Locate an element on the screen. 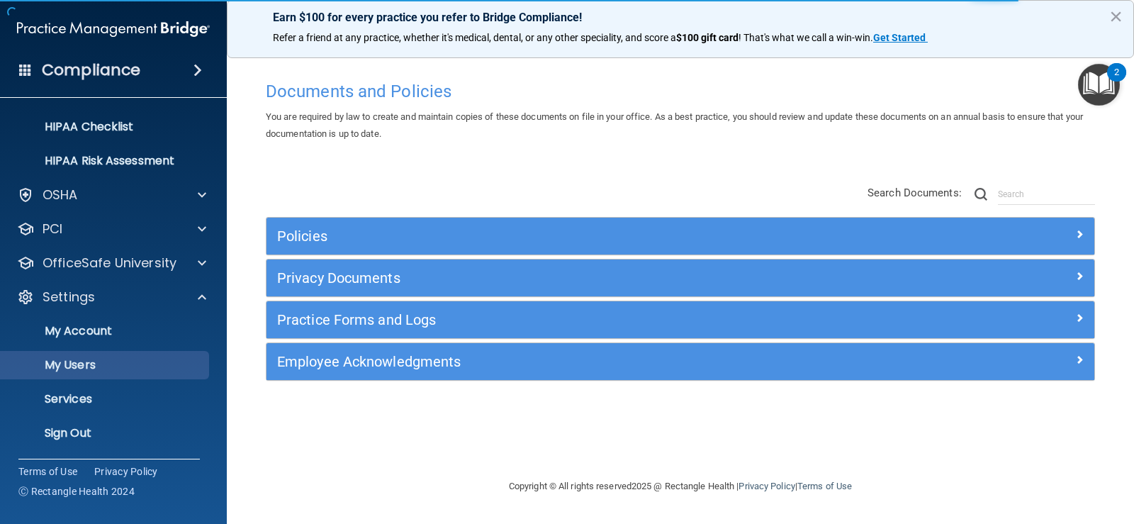 The width and height of the screenshot is (1134, 524). span: Ⓒ Rectangle Health 2024 is located at coordinates (77, 491).